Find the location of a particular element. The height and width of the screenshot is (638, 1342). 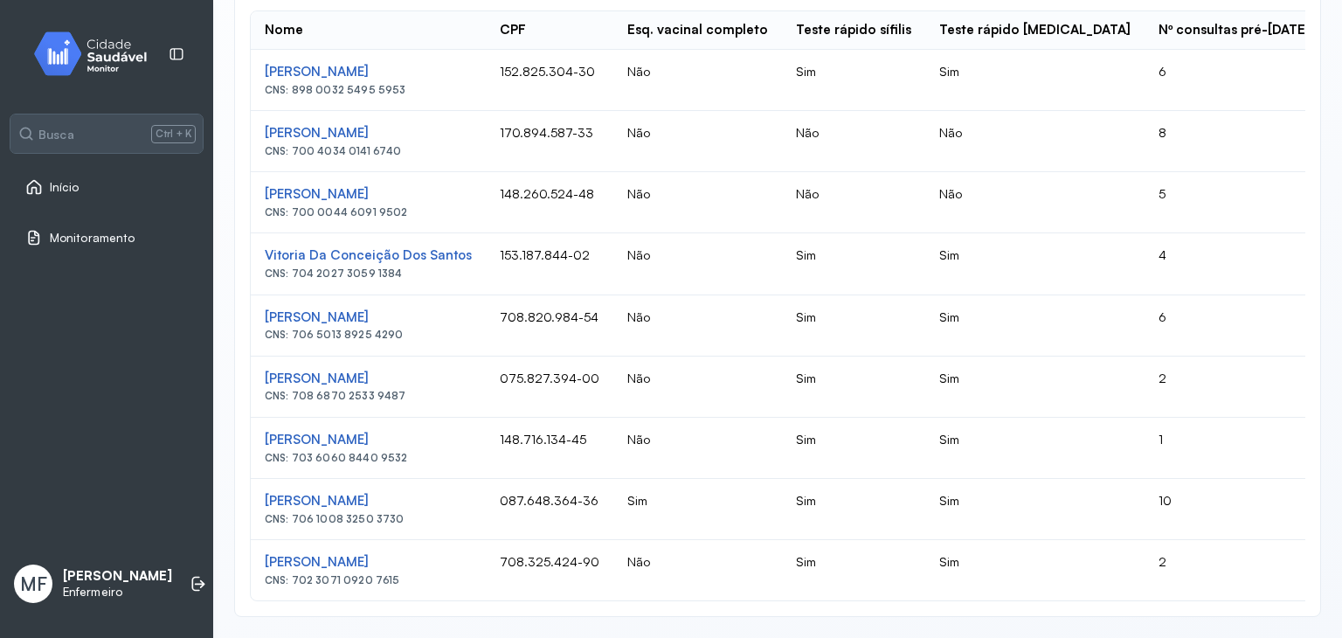

td: 170.894.587-33 is located at coordinates (549, 141).